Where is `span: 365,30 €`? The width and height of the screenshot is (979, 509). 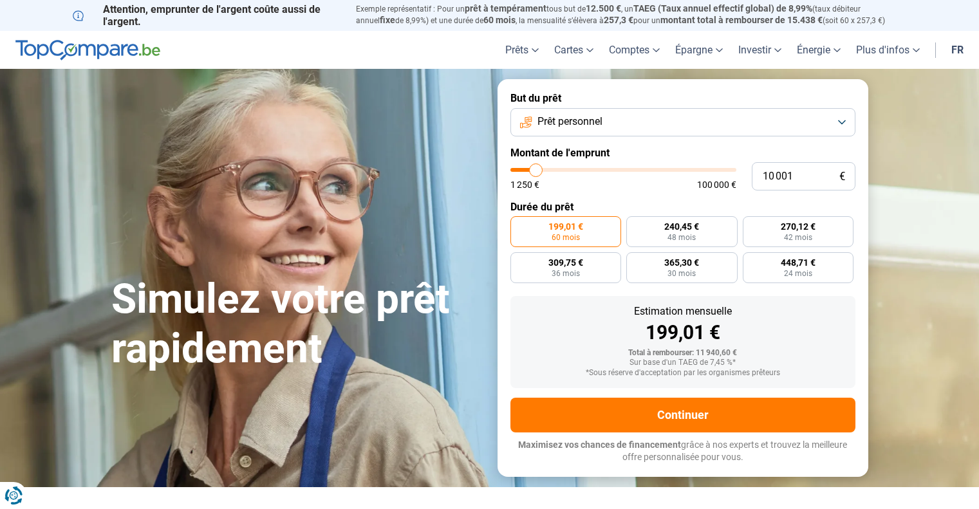 span: 365,30 € is located at coordinates (682, 263).